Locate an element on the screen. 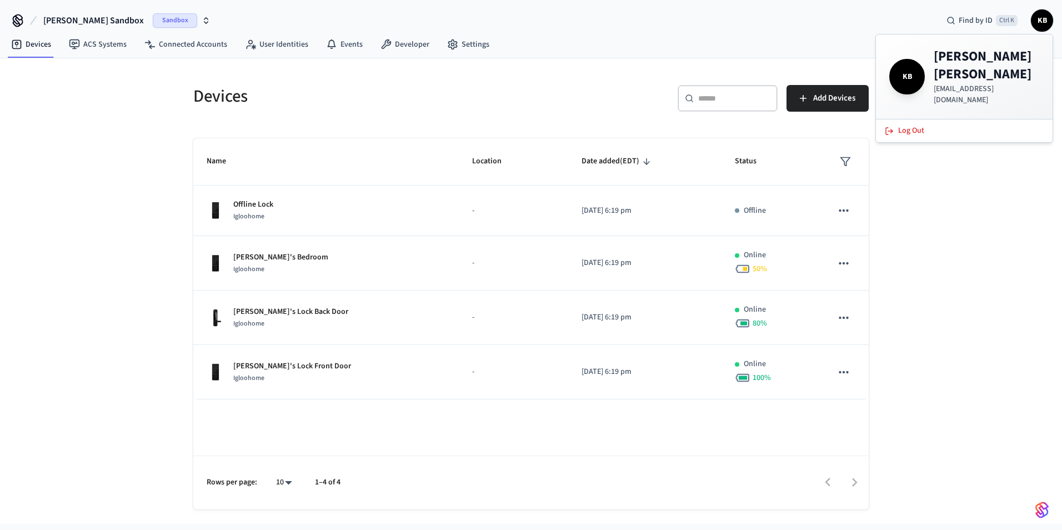 The width and height of the screenshot is (1062, 530). span: Find by ID is located at coordinates (975, 21).